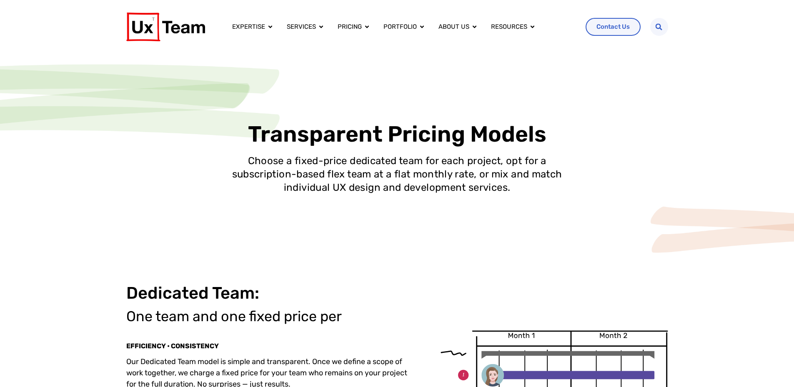  Describe the element at coordinates (350, 27) in the screenshot. I see `a: Pricing` at that location.